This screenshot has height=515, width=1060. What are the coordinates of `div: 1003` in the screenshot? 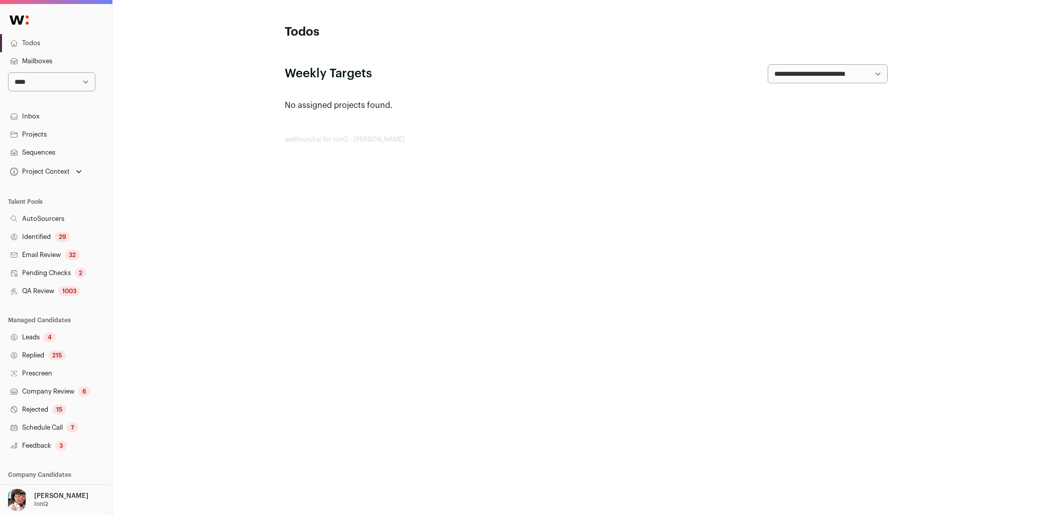 It's located at (69, 291).